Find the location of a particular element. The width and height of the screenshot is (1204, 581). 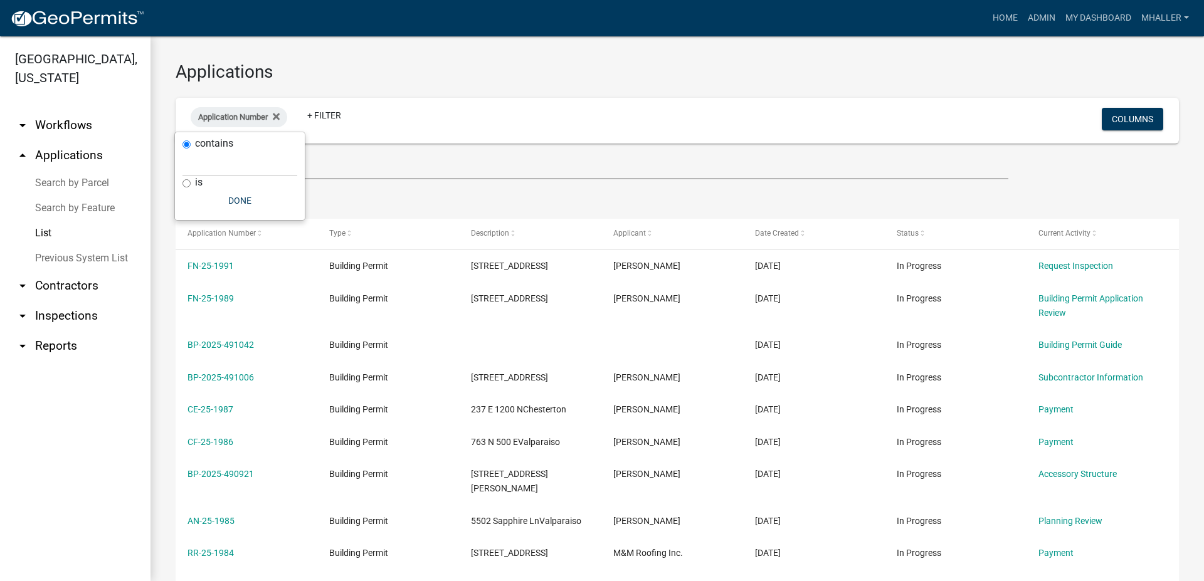

a: Building Permit Application Review is located at coordinates (1090, 305).